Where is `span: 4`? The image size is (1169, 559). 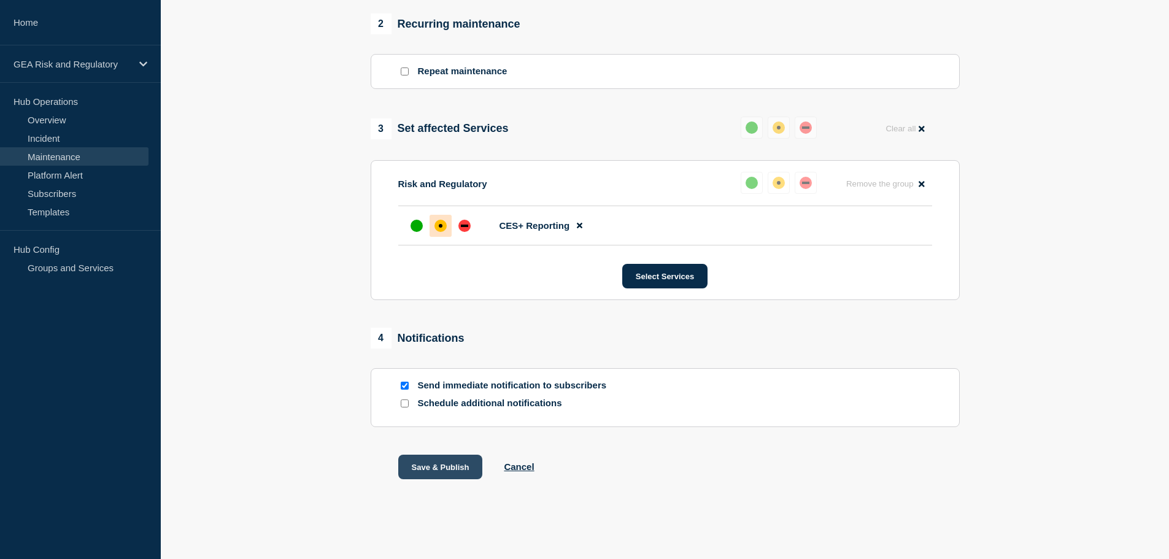 span: 4 is located at coordinates (381, 338).